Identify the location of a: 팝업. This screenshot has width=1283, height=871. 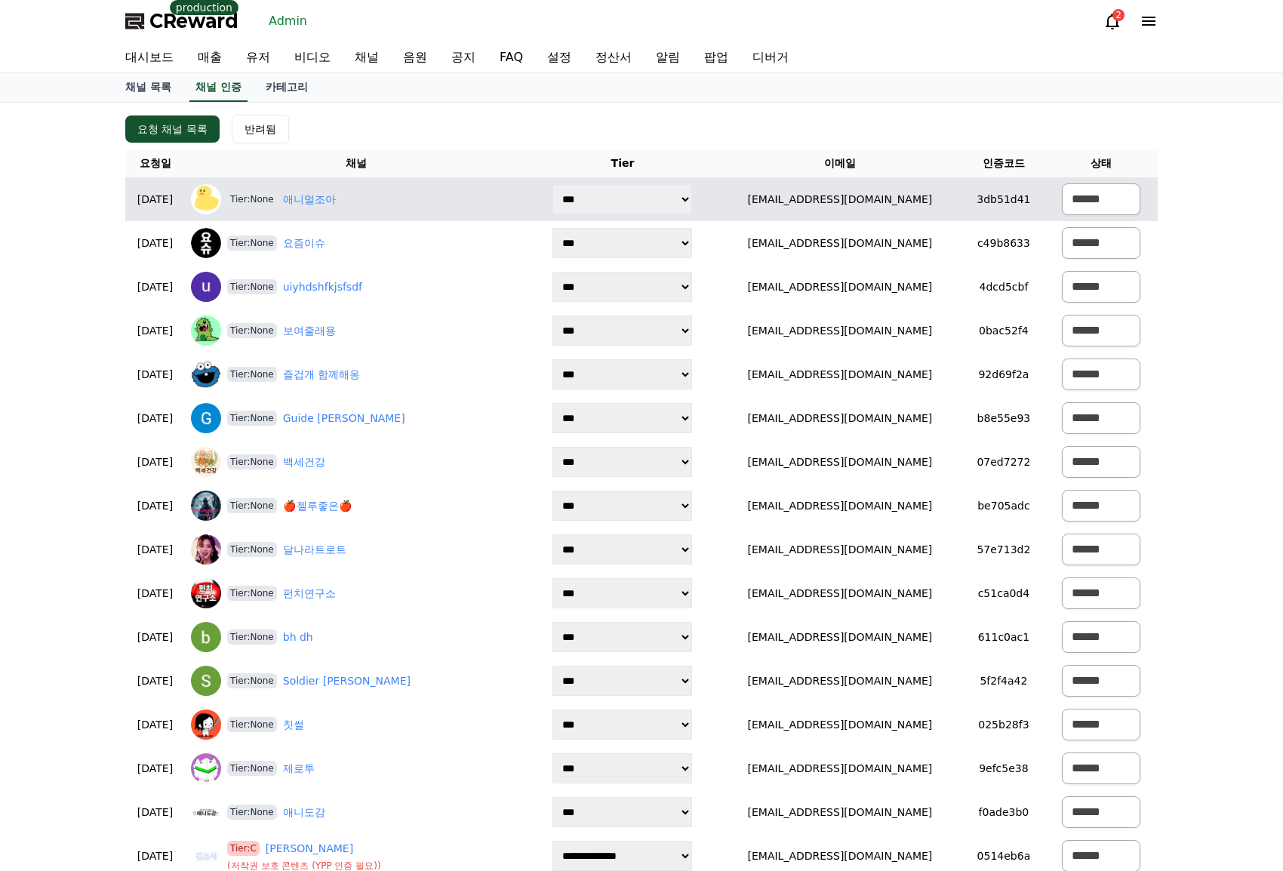
(716, 57).